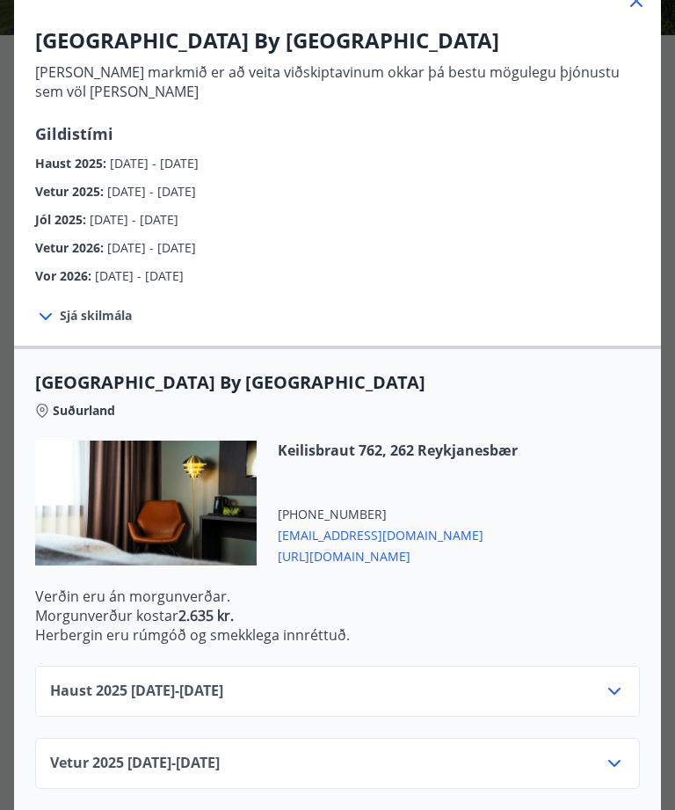  I want to click on span: Gildistími, so click(74, 134).